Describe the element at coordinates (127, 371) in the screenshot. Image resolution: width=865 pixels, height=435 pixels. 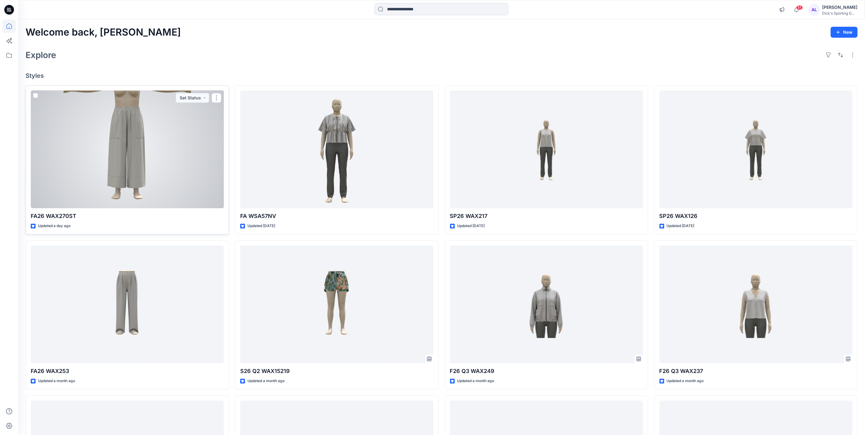
I see `p: FA26 WAX253` at that location.